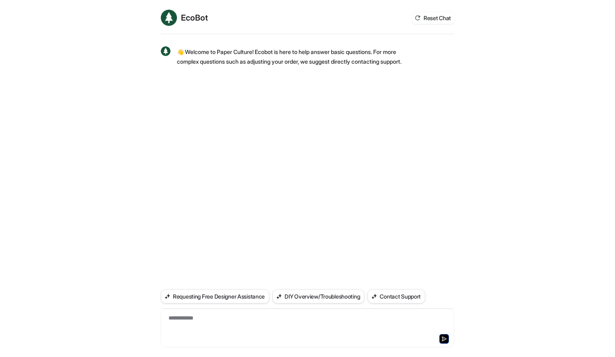 The image size is (615, 357). I want to click on p: 👋 Welcome to Paper Culture! Ecobot is here to help answer basic questions. For more complex quest..., so click(295, 57).